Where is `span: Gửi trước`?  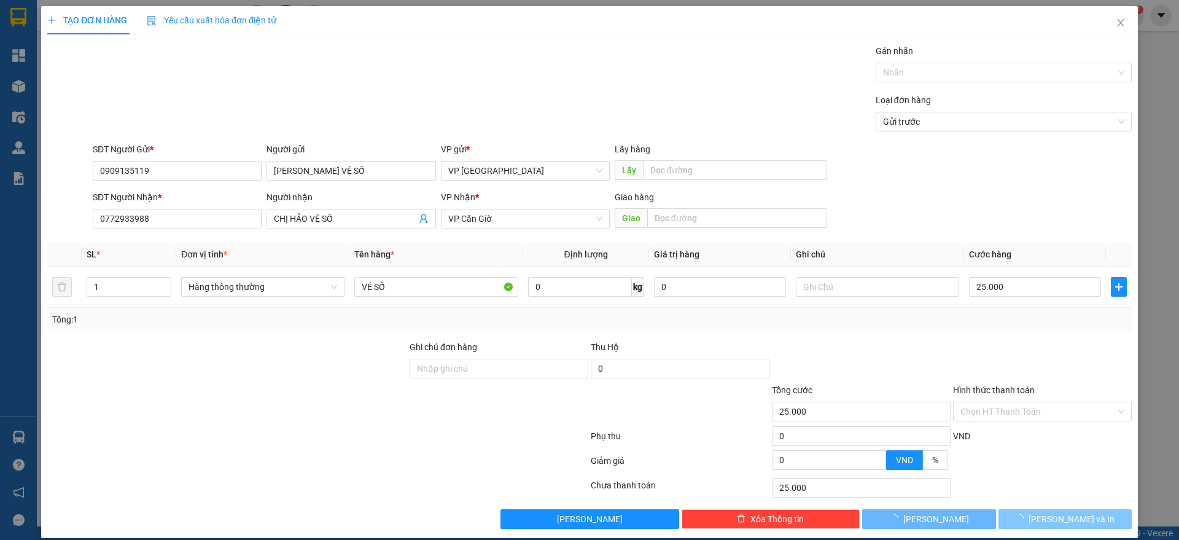 span: Gửi trước is located at coordinates (1003, 122).